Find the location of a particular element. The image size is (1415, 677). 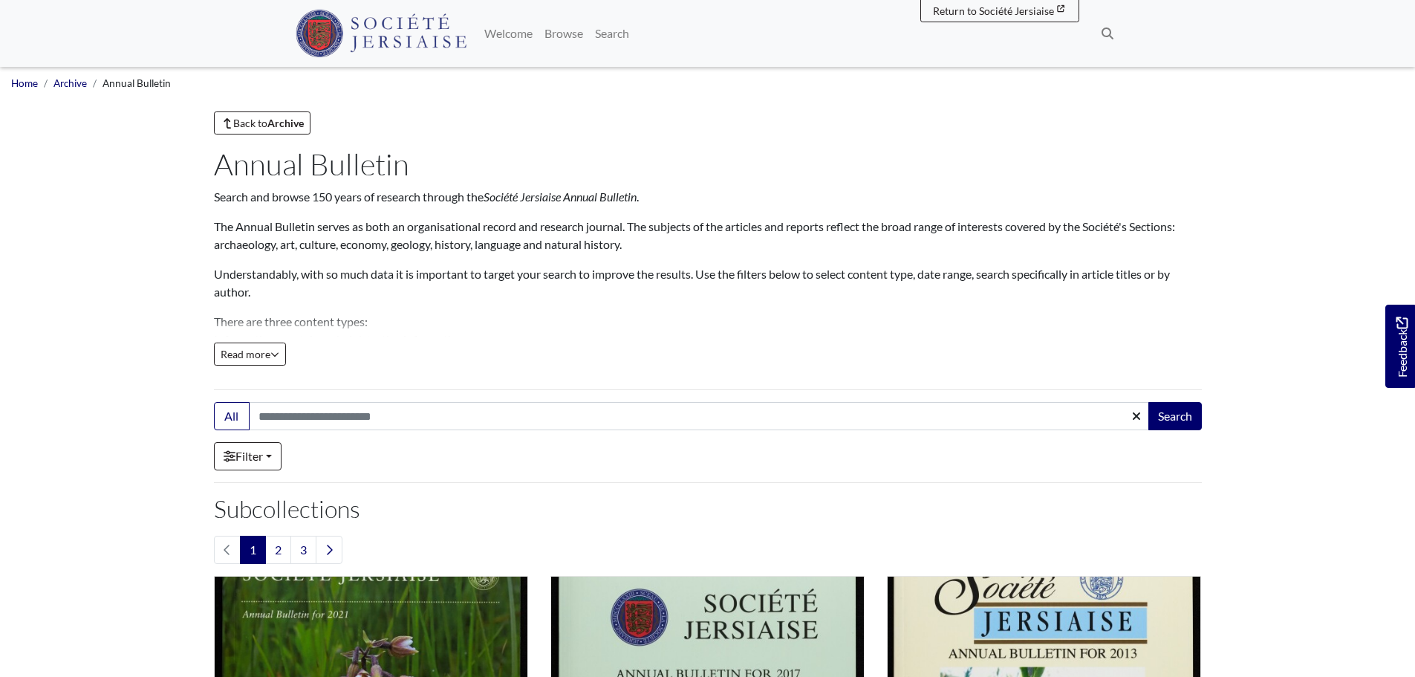

a: Filter is located at coordinates (247, 456).